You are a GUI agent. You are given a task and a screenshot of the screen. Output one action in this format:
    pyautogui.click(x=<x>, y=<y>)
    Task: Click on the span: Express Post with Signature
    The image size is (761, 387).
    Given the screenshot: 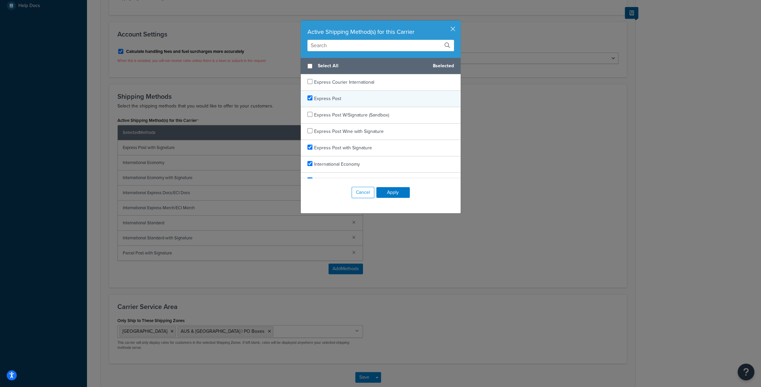 What is the action you would take?
    pyautogui.click(x=343, y=148)
    